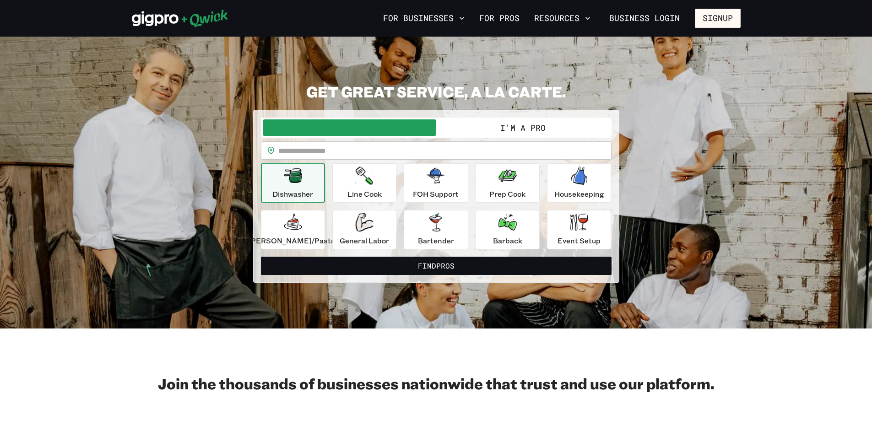 The height and width of the screenshot is (436, 872). Describe the element at coordinates (507, 230) in the screenshot. I see `button: Barback` at that location.